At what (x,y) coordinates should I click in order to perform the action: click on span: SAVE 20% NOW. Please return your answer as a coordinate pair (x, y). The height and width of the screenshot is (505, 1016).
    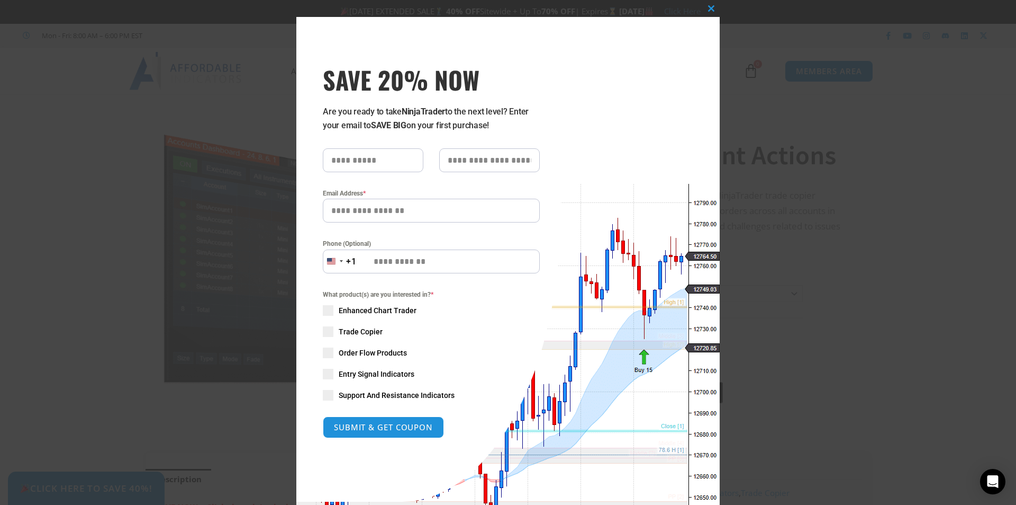
    Looking at the image, I should click on (431, 79).